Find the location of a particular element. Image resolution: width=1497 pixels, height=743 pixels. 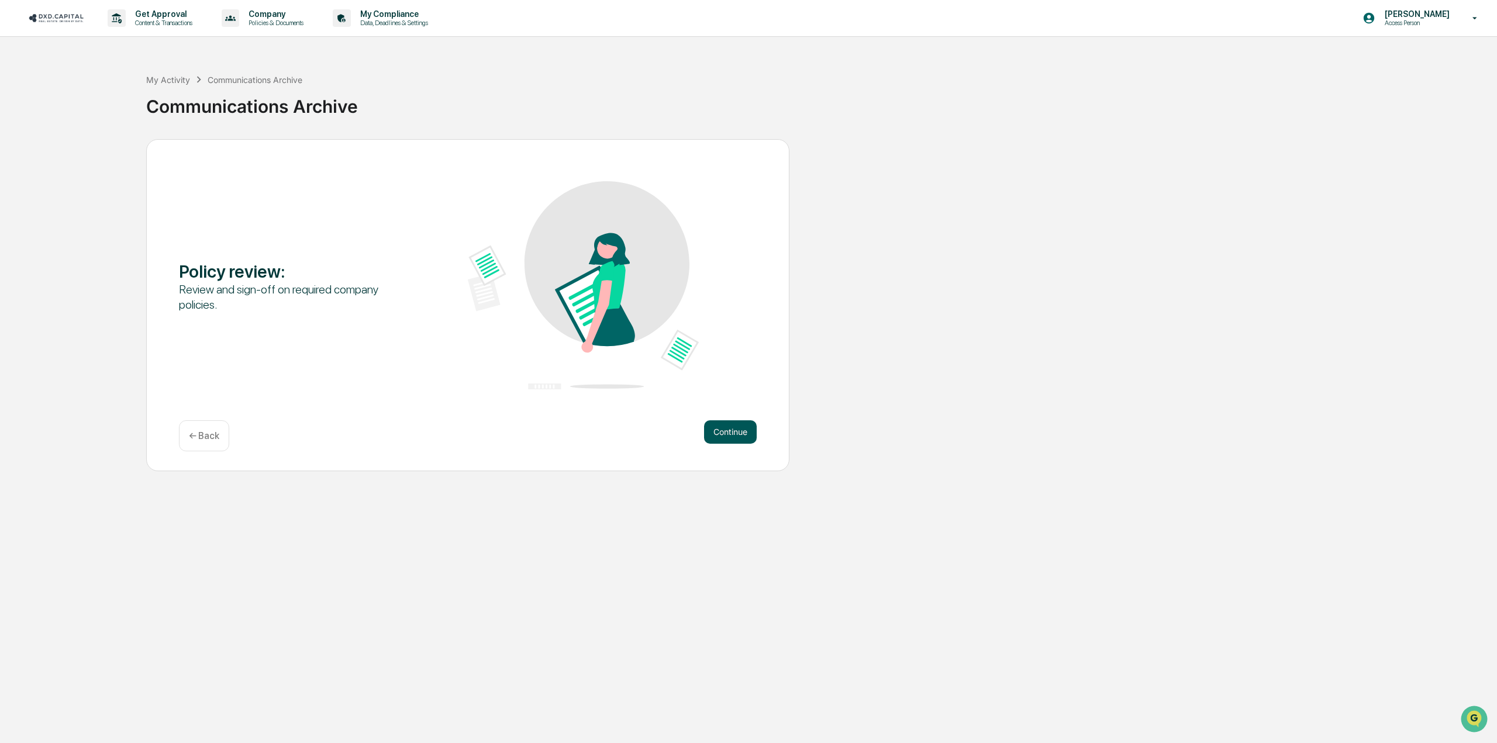

p: Get Approval is located at coordinates (162, 14).